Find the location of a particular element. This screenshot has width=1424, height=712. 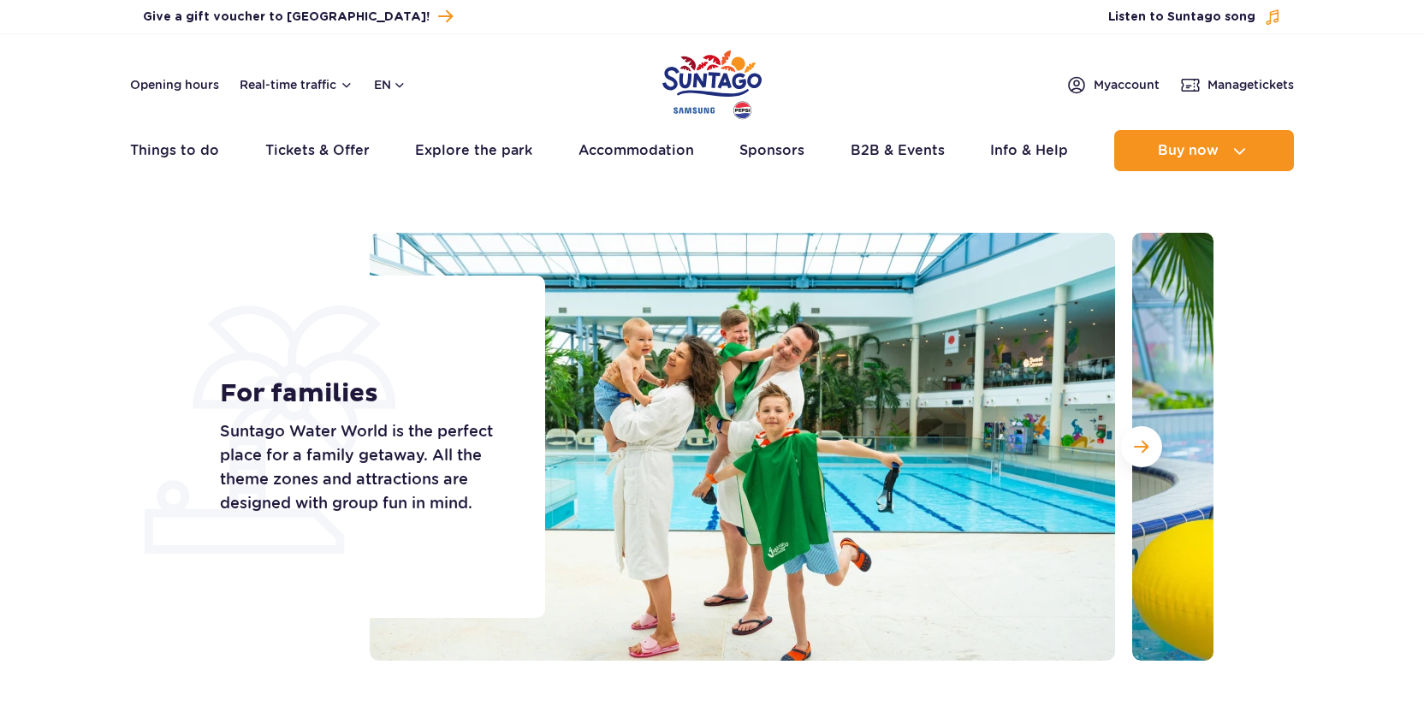

a: Sponsors is located at coordinates (772, 151).